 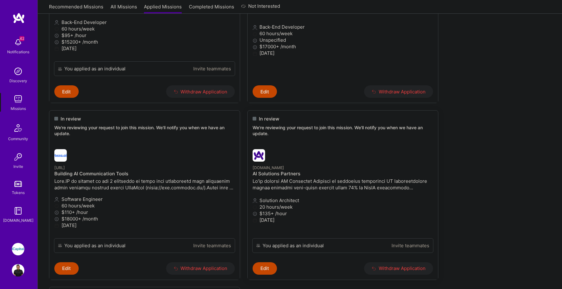 What do you see at coordinates (144, 219) in the screenshot?
I see `p: $18000+ /month` at bounding box center [144, 219].